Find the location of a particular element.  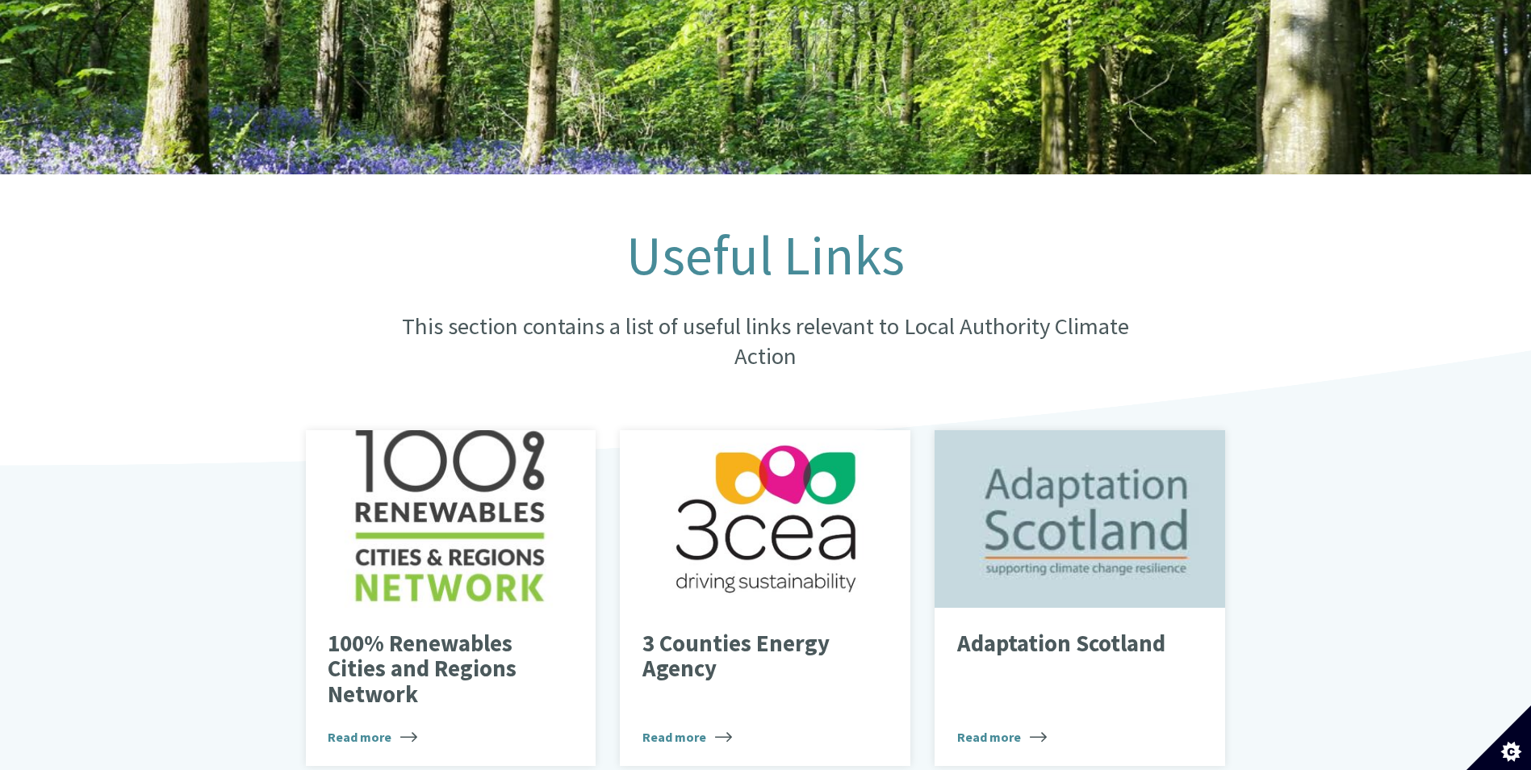

p: 100% Renewables Cities and Regions Network is located at coordinates (438, 669).